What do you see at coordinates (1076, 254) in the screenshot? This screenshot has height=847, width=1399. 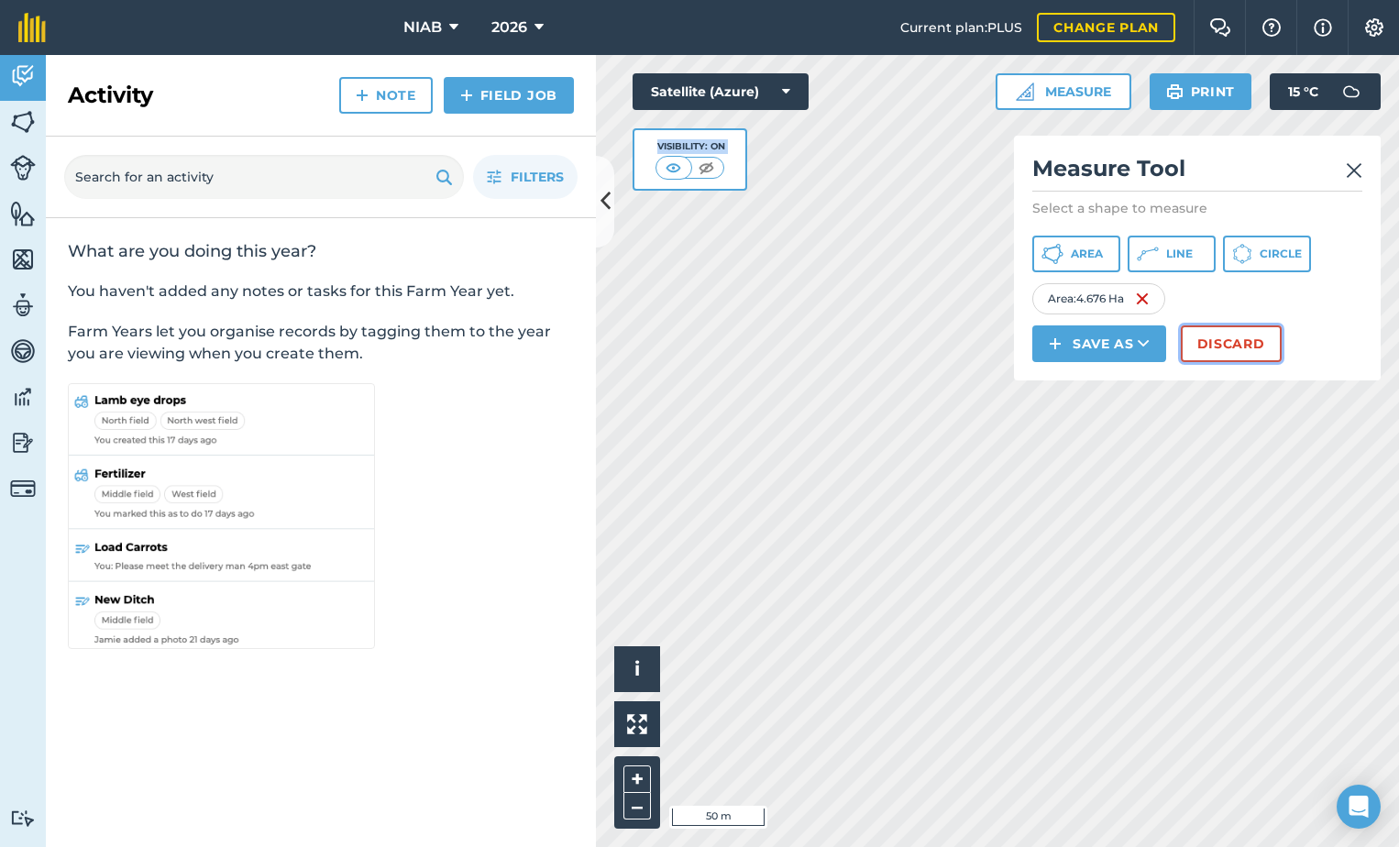 I see `button: Area` at bounding box center [1076, 254].